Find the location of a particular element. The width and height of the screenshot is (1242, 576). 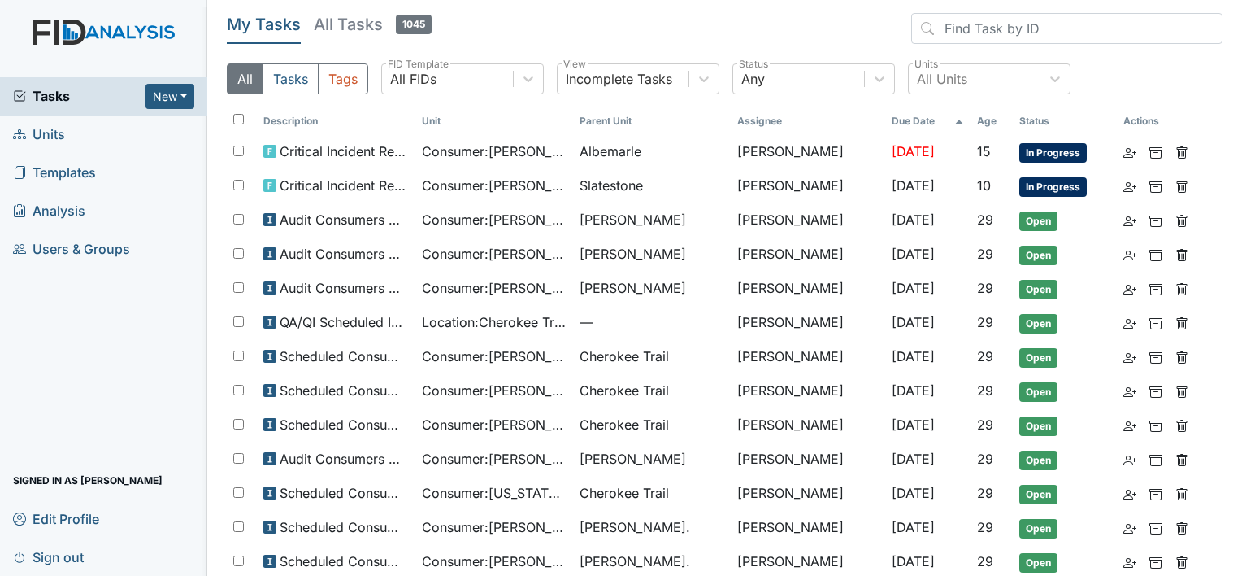

div: Incomplete Tasks is located at coordinates (619, 79).